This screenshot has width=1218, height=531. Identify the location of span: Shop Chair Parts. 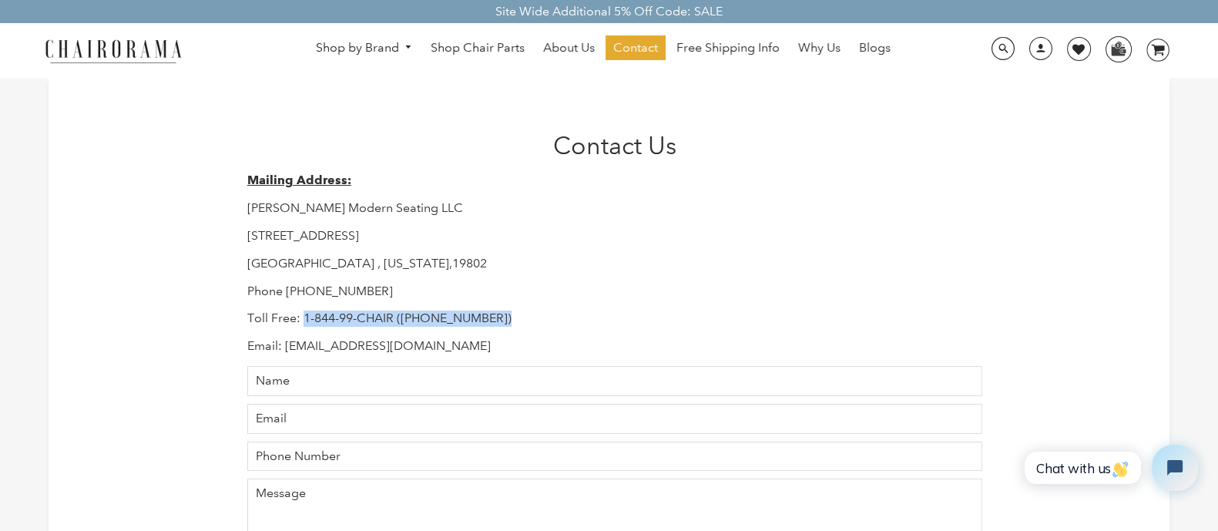
(478, 48).